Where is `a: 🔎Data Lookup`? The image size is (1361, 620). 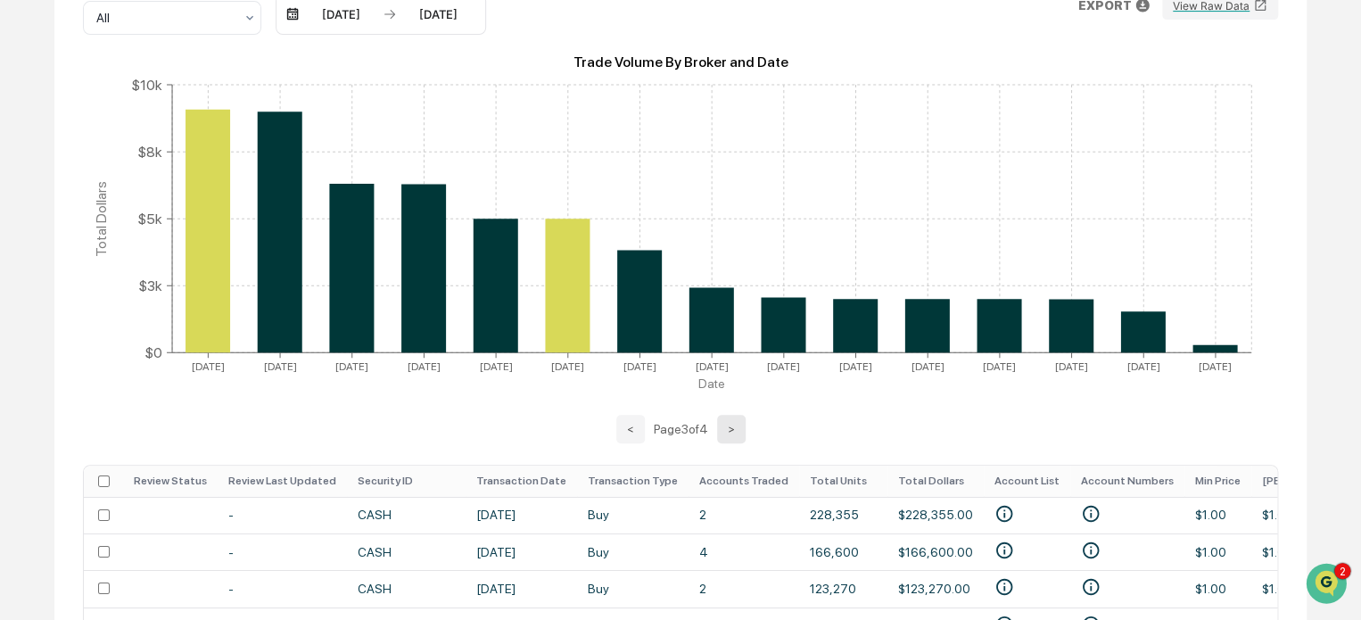 a: 🔎Data Lookup is located at coordinates (65, 359).